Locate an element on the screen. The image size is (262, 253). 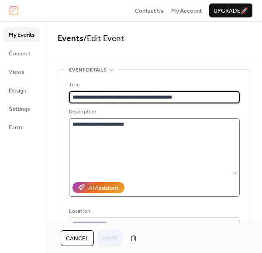
div: Title is located at coordinates (153, 85).